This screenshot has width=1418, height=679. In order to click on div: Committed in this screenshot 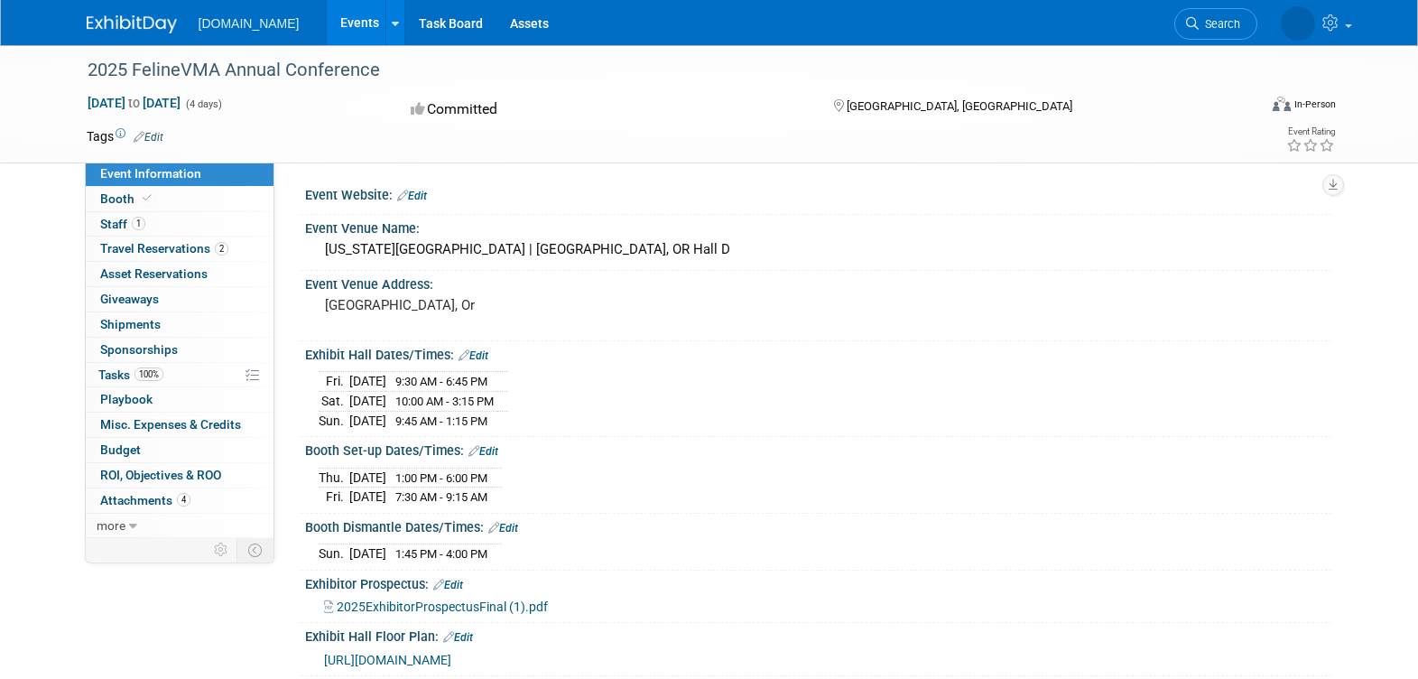, I will do `click(605, 109)`.